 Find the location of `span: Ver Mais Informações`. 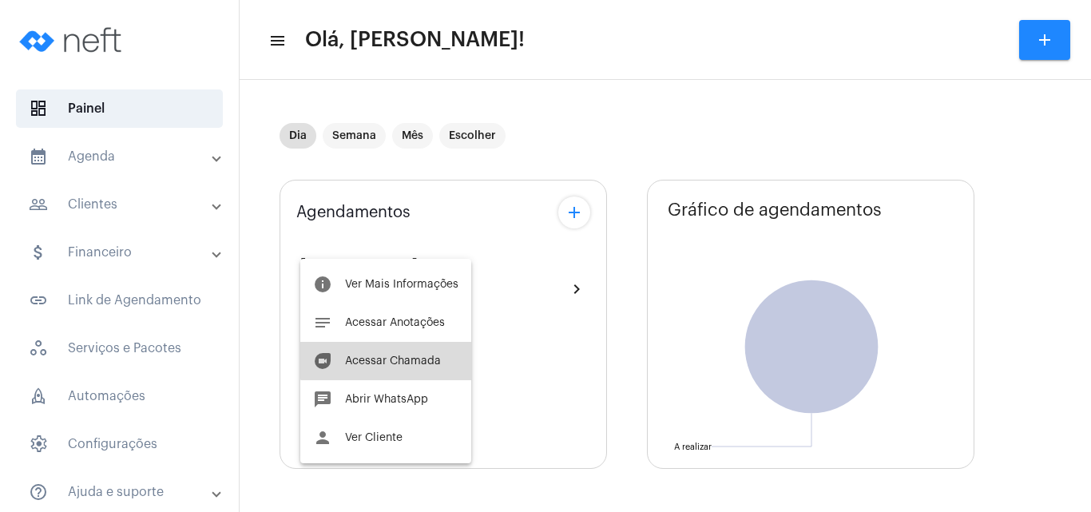

span: Ver Mais Informações is located at coordinates (402, 284).